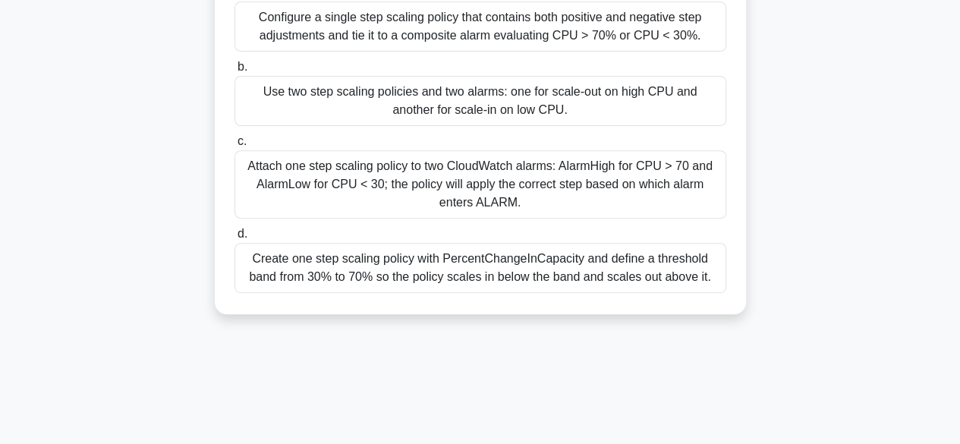  I want to click on span: d., so click(242, 233).